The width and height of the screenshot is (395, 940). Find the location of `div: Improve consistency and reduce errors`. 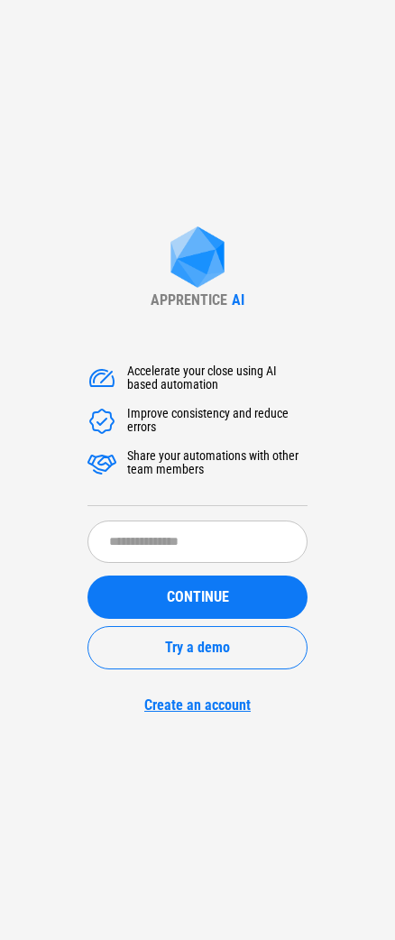

div: Improve consistency and reduce errors is located at coordinates (217, 421).